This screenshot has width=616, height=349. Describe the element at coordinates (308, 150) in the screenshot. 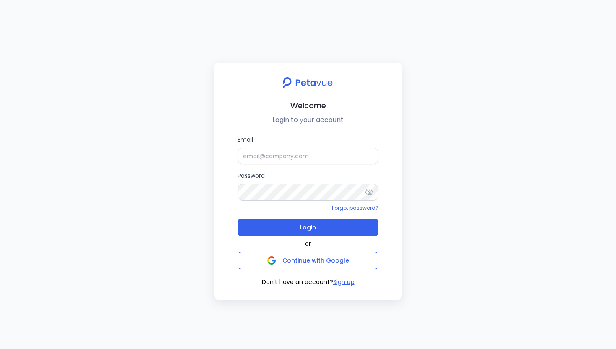

I see `label: Email` at that location.